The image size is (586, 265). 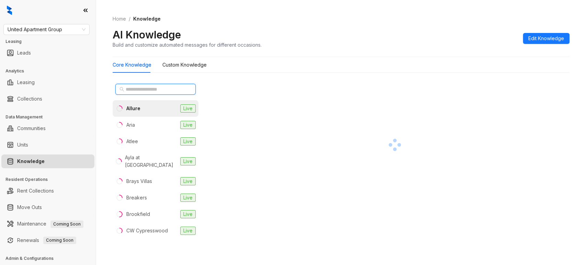 What do you see at coordinates (48, 207) in the screenshot?
I see `li: Move Outs` at bounding box center [48, 207].